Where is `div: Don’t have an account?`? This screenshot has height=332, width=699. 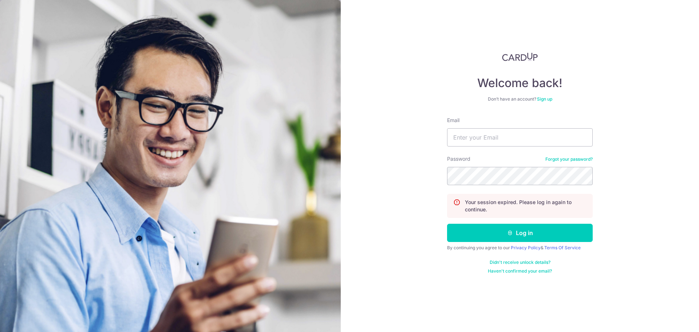 div: Don’t have an account? is located at coordinates (520, 99).